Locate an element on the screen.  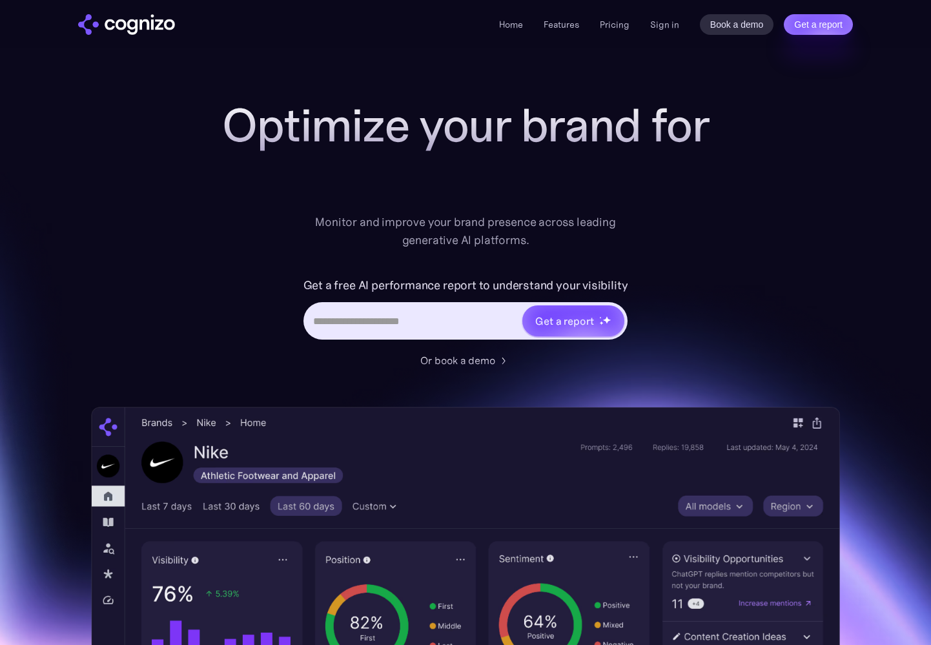
img: cognizo logo is located at coordinates (127, 25).